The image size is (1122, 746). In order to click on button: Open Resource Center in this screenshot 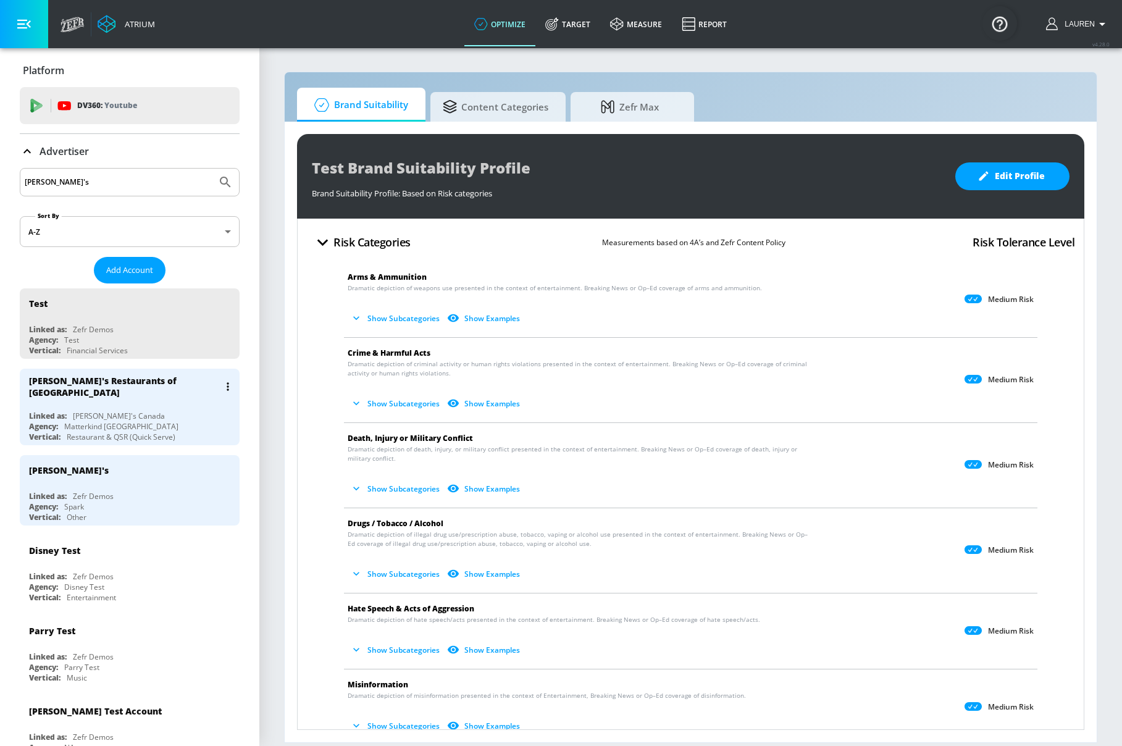, I will do `click(1000, 23)`.